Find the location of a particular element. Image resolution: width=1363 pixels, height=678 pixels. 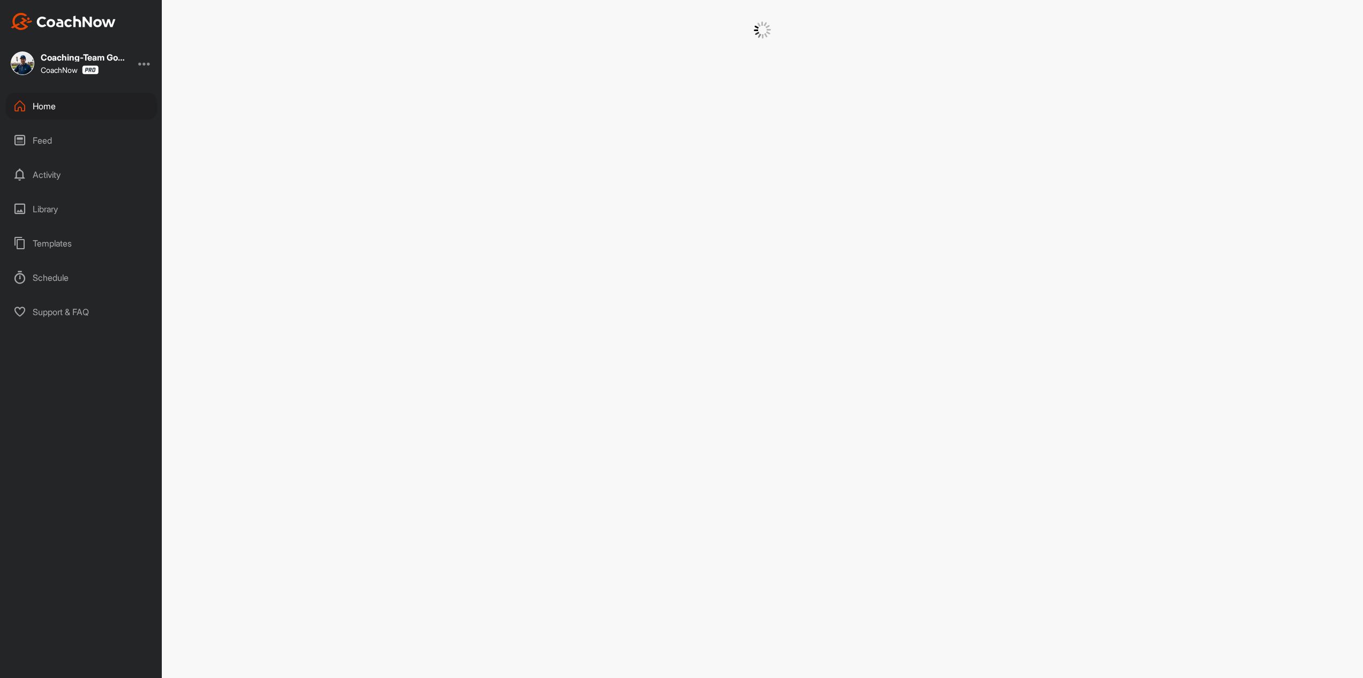

img: square_76f96ec4196c1962453f0fa417d3756b.jpg is located at coordinates (23, 63).